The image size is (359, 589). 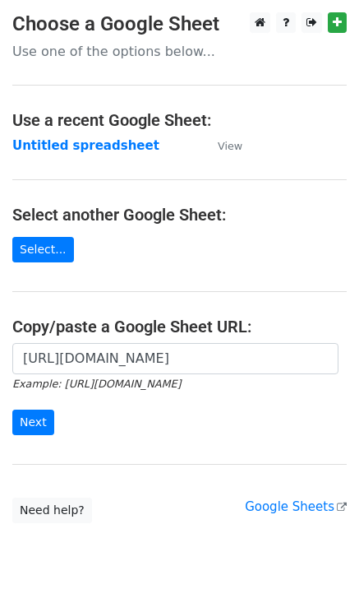 What do you see at coordinates (52, 510) in the screenshot?
I see `a: Need help?` at bounding box center [52, 510].